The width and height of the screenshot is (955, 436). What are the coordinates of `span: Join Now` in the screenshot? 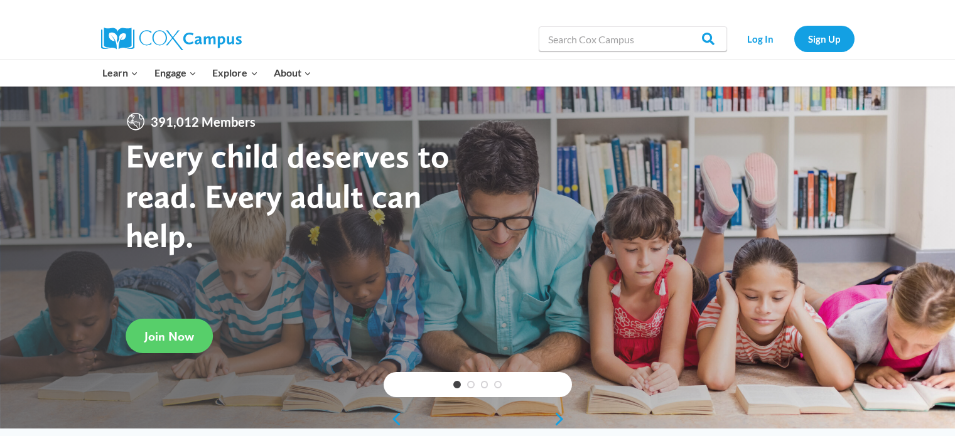 It's located at (169, 337).